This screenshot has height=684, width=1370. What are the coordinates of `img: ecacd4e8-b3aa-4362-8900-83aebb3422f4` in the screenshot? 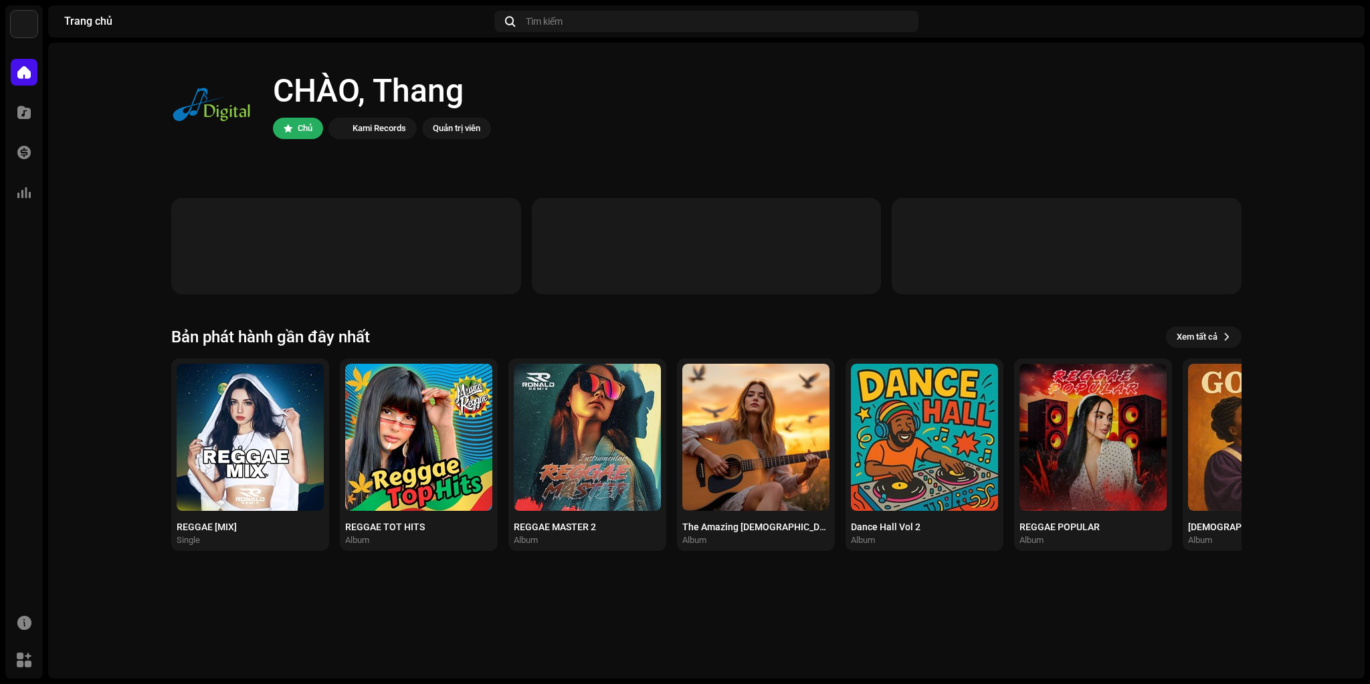 It's located at (419, 438).